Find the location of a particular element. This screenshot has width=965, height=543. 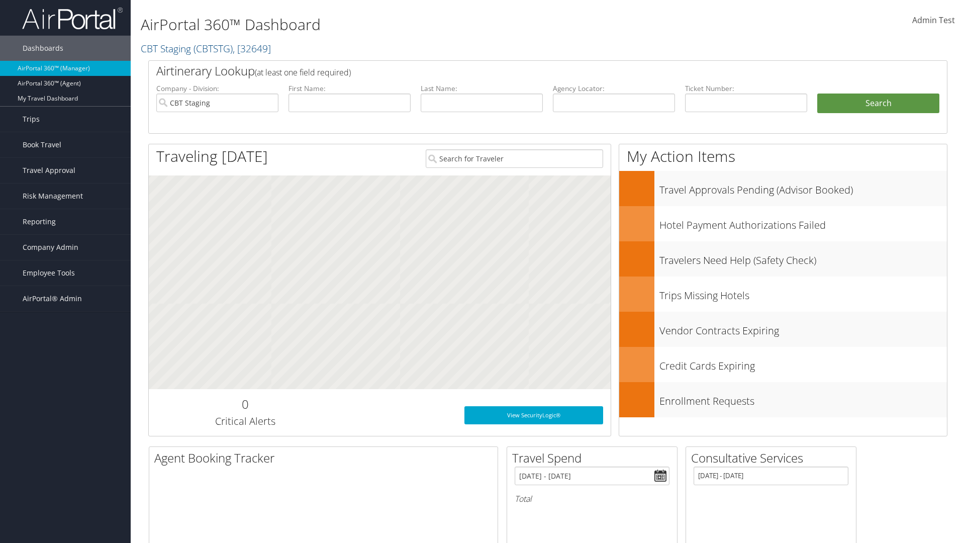

span: Reporting is located at coordinates (39, 222).